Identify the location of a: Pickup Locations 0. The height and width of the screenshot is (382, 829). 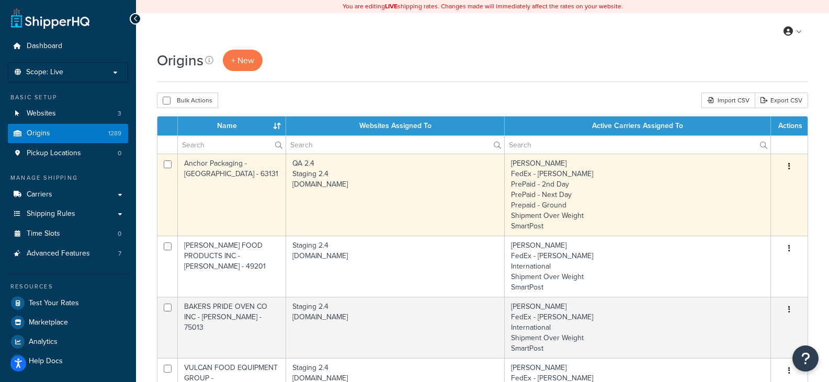
(68, 153).